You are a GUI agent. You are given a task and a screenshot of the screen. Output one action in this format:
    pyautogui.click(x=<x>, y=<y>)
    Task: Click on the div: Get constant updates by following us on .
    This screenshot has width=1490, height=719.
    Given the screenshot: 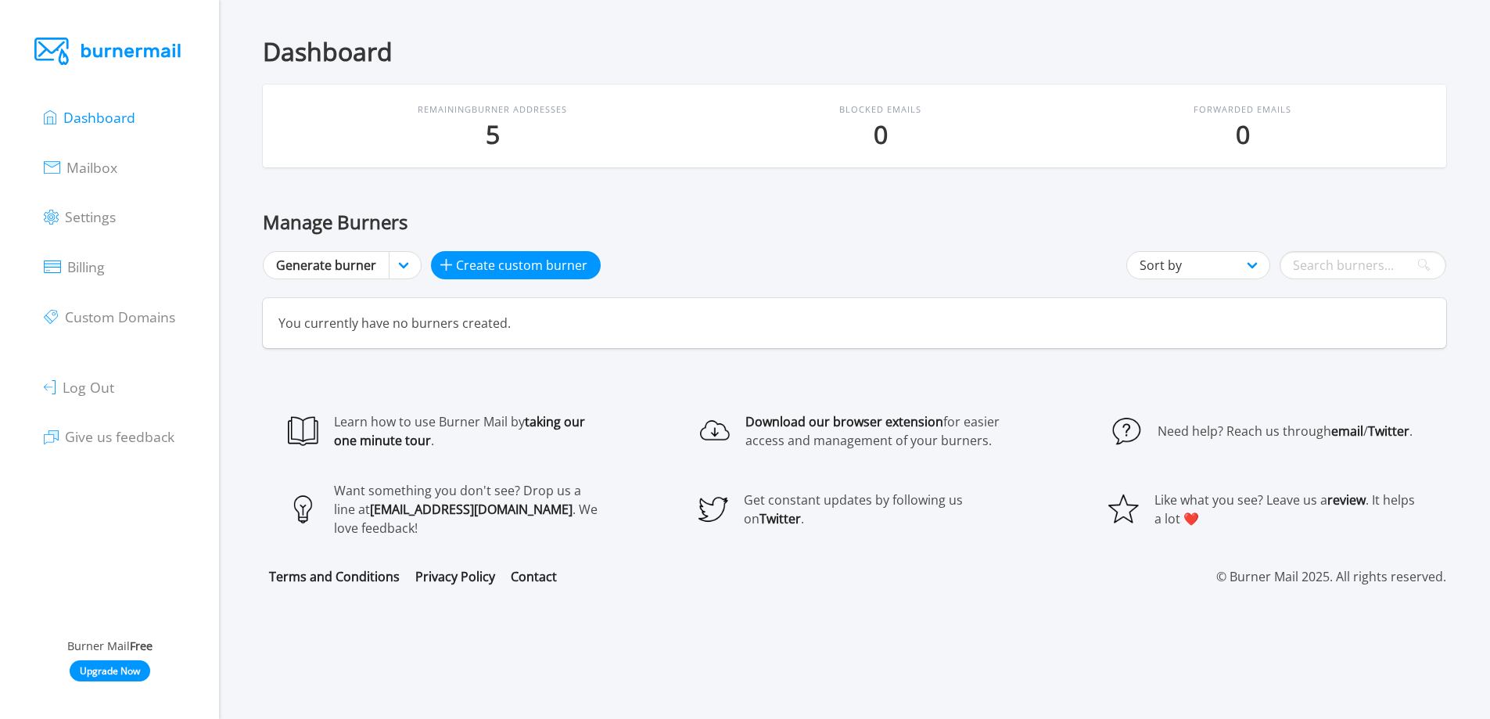 What is the action you would take?
    pyautogui.click(x=877, y=509)
    